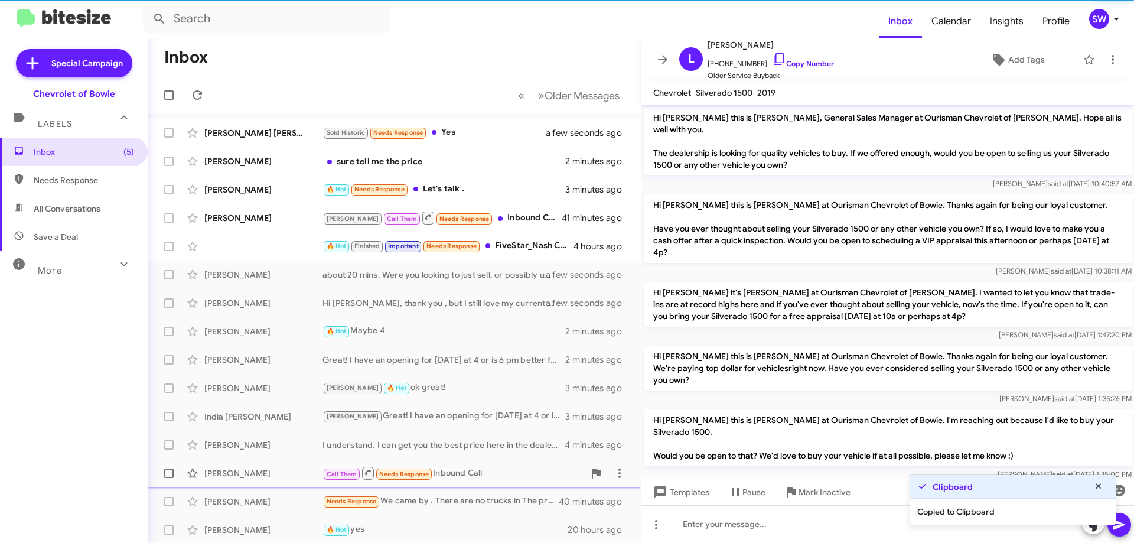 The width and height of the screenshot is (1134, 543). I want to click on a: Inbox, so click(900, 21).